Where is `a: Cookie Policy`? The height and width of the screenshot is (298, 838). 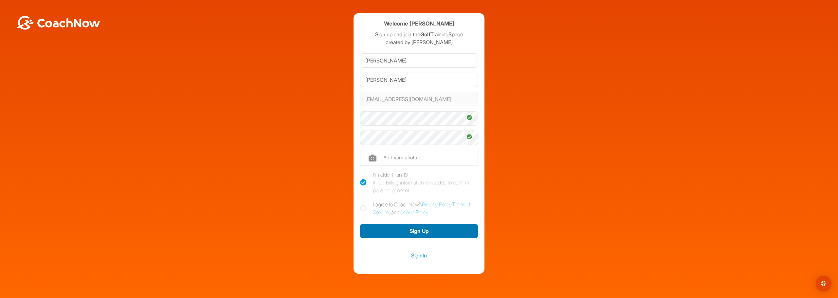
a: Cookie Policy is located at coordinates (414, 213).